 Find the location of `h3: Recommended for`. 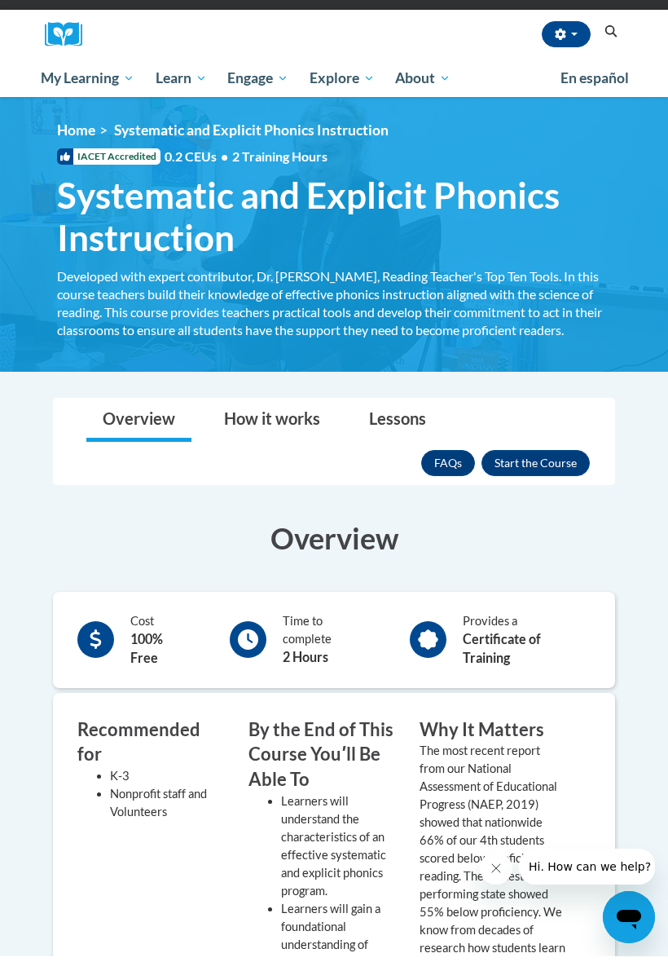

h3: Recommended for is located at coordinates (151, 748).